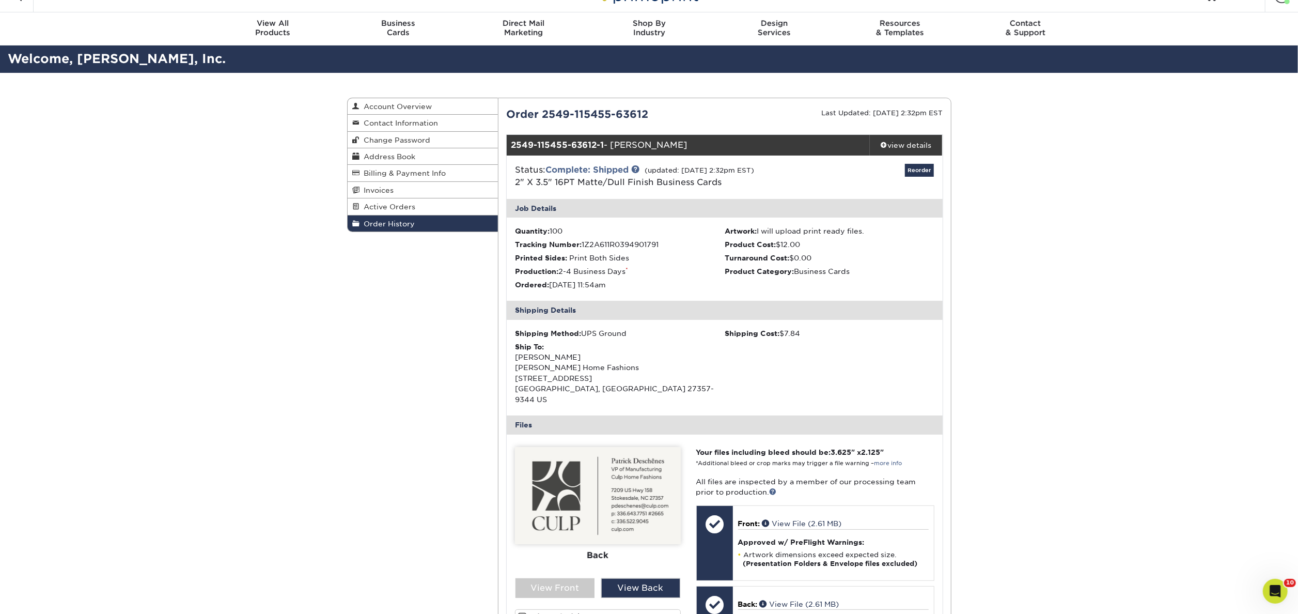 The image size is (1298, 614). Describe the element at coordinates (620, 244) in the screenshot. I see `span: 1Z2A611R0394901791` at that location.